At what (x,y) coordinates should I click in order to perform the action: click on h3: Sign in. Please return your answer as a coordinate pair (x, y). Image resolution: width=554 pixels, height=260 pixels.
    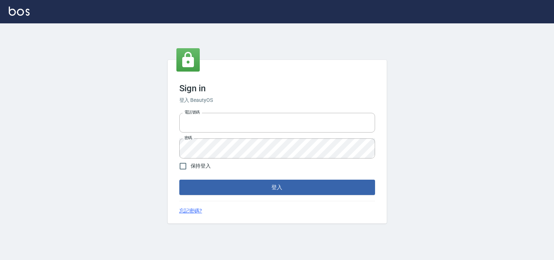
    Looking at the image, I should click on (277, 88).